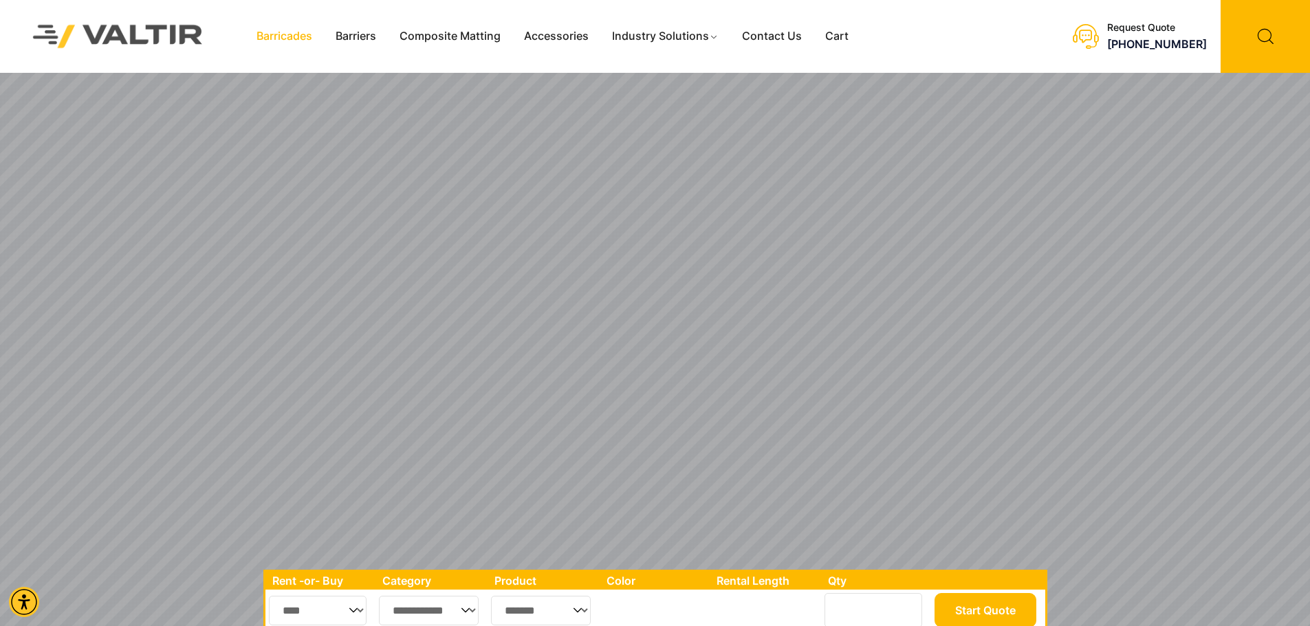 This screenshot has width=1310, height=626. What do you see at coordinates (665, 36) in the screenshot?
I see `a: Industry Solutions` at bounding box center [665, 36].